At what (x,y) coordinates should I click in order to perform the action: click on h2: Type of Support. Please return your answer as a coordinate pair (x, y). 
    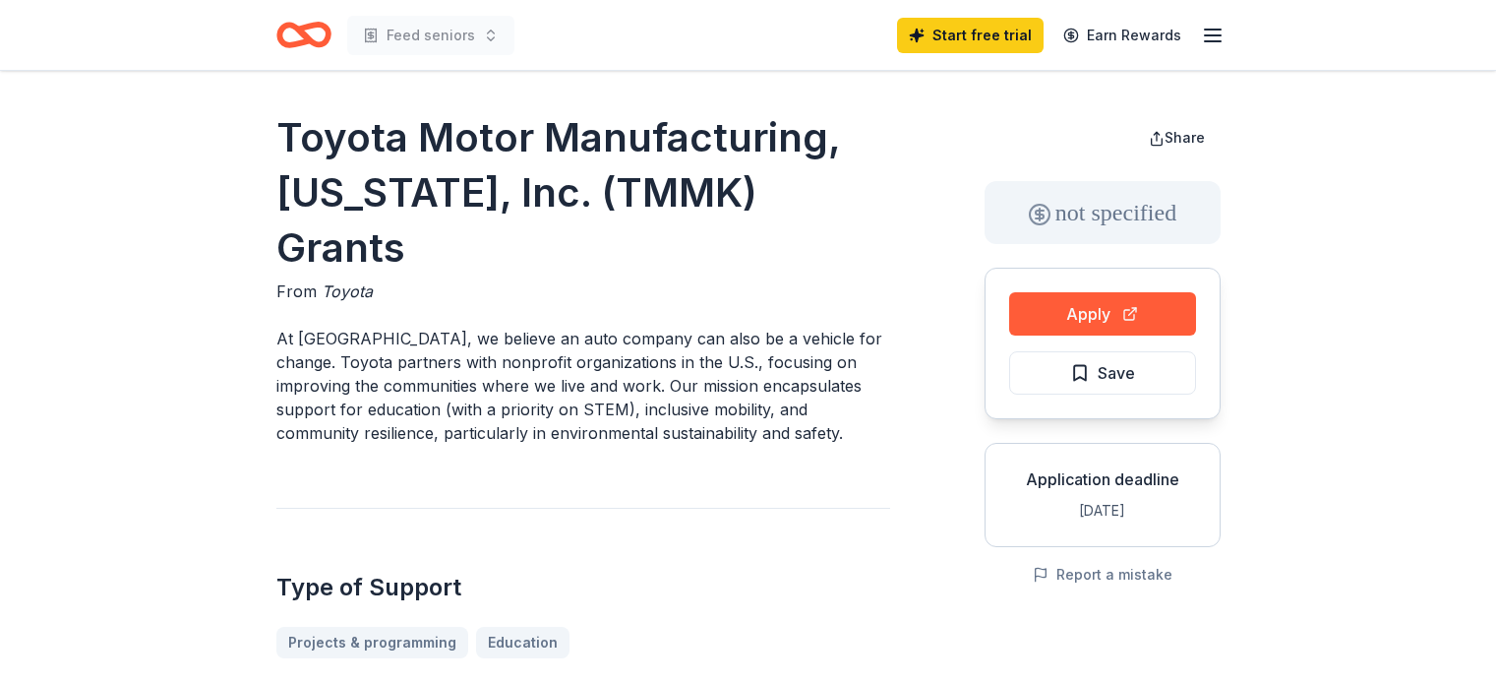
    Looking at the image, I should click on (583, 587).